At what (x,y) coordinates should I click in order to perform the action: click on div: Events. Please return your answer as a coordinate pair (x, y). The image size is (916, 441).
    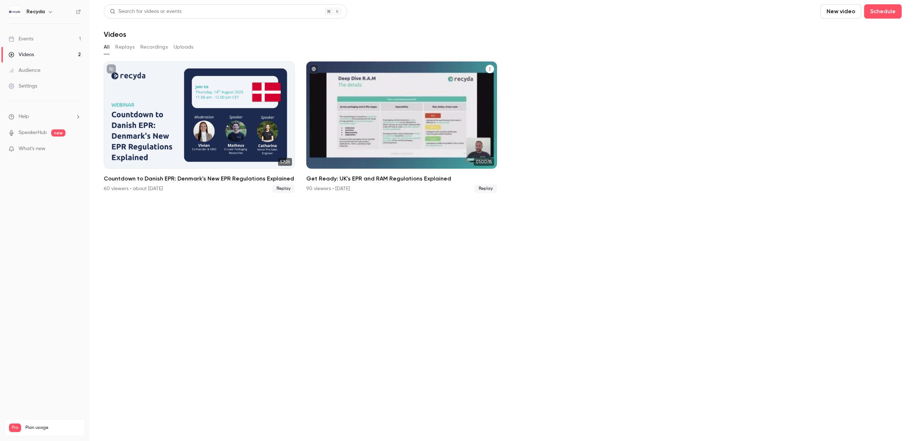
    Looking at the image, I should click on (21, 39).